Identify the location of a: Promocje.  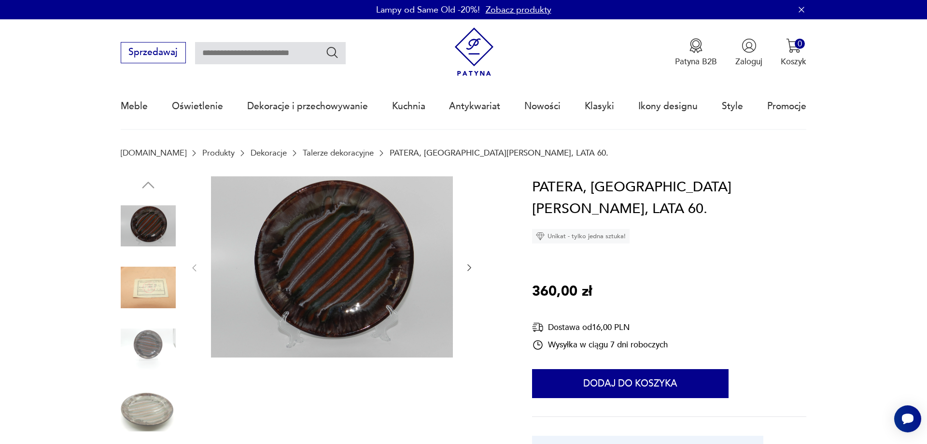
(787, 106).